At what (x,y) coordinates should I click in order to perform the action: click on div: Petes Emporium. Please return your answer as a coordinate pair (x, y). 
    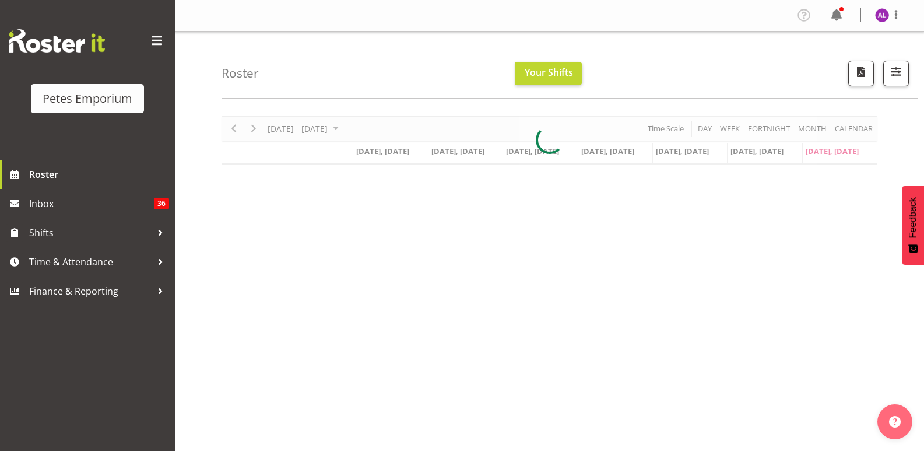
    Looking at the image, I should click on (87, 99).